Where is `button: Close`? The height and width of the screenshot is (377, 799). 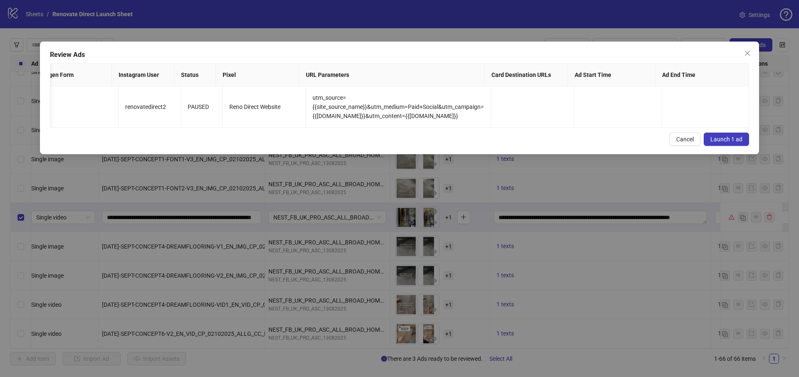
button: Close is located at coordinates (747, 53).